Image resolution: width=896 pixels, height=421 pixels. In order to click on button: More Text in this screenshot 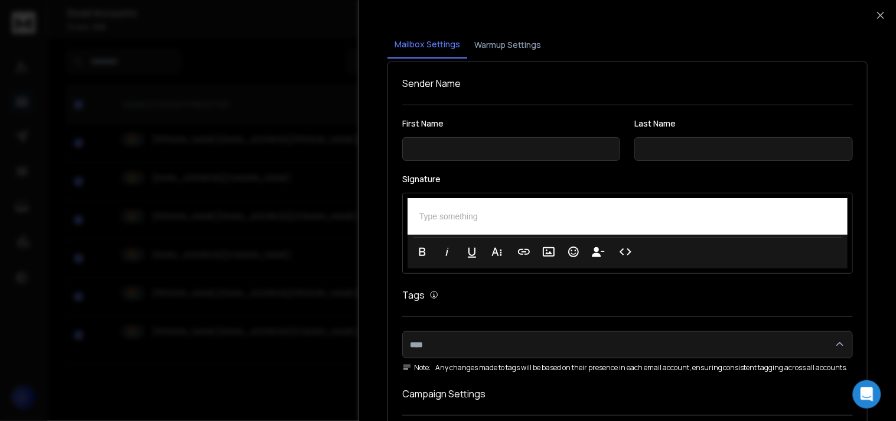, I will do `click(497, 252)`.